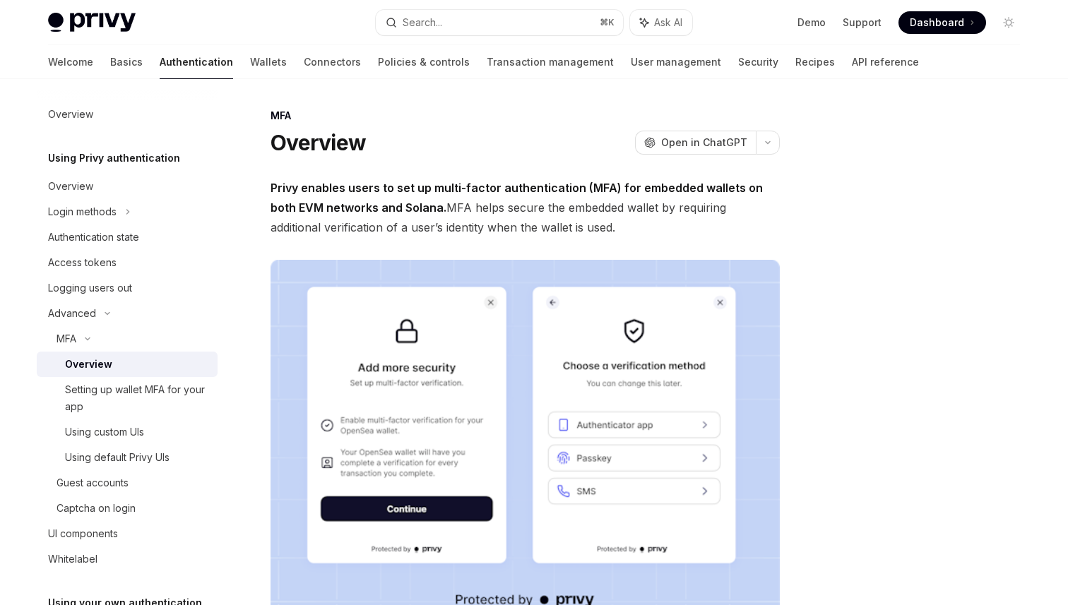  What do you see at coordinates (127, 288) in the screenshot?
I see `a: Logging users out` at bounding box center [127, 288].